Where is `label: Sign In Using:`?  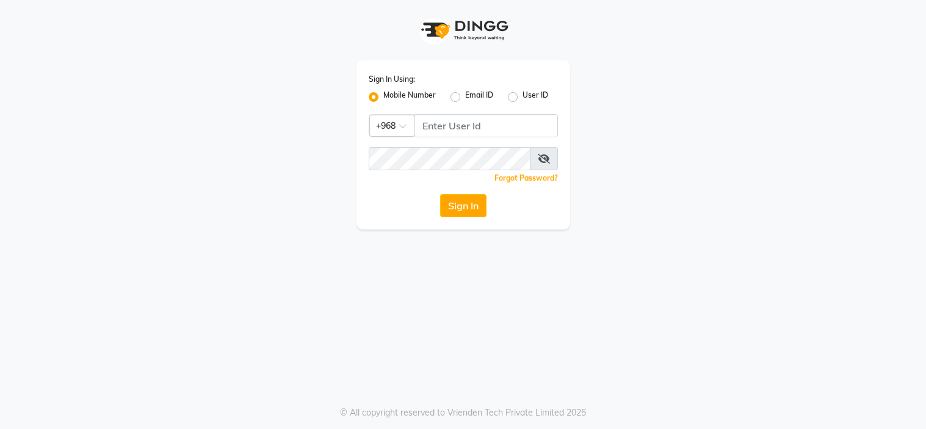
label: Sign In Using: is located at coordinates (392, 79).